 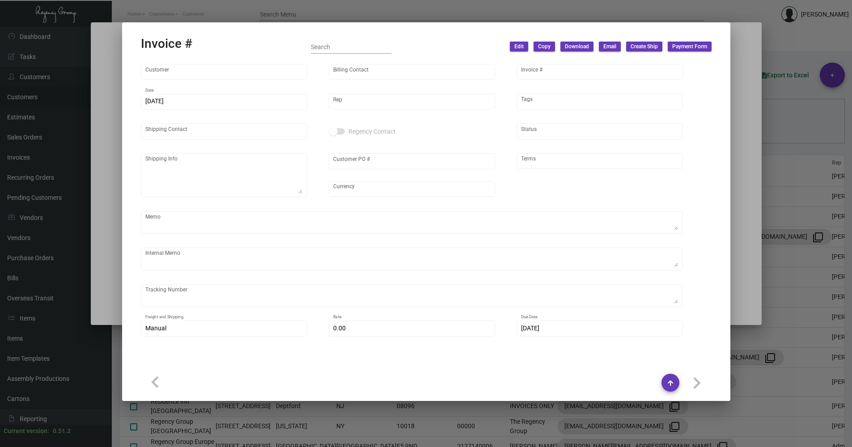 I want to click on div: 0.51.2, so click(x=62, y=431).